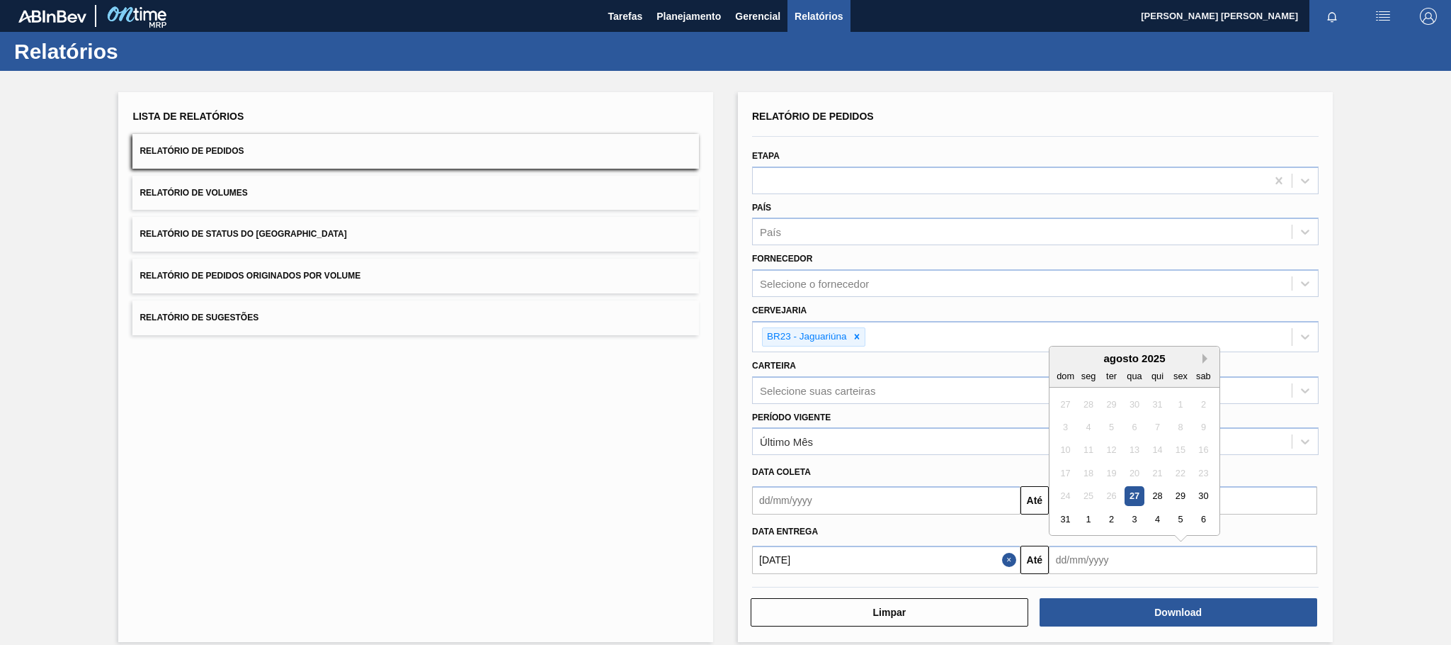  I want to click on div: Not available terça-feira, 26 de agosto de 2025, so click(1111, 496).